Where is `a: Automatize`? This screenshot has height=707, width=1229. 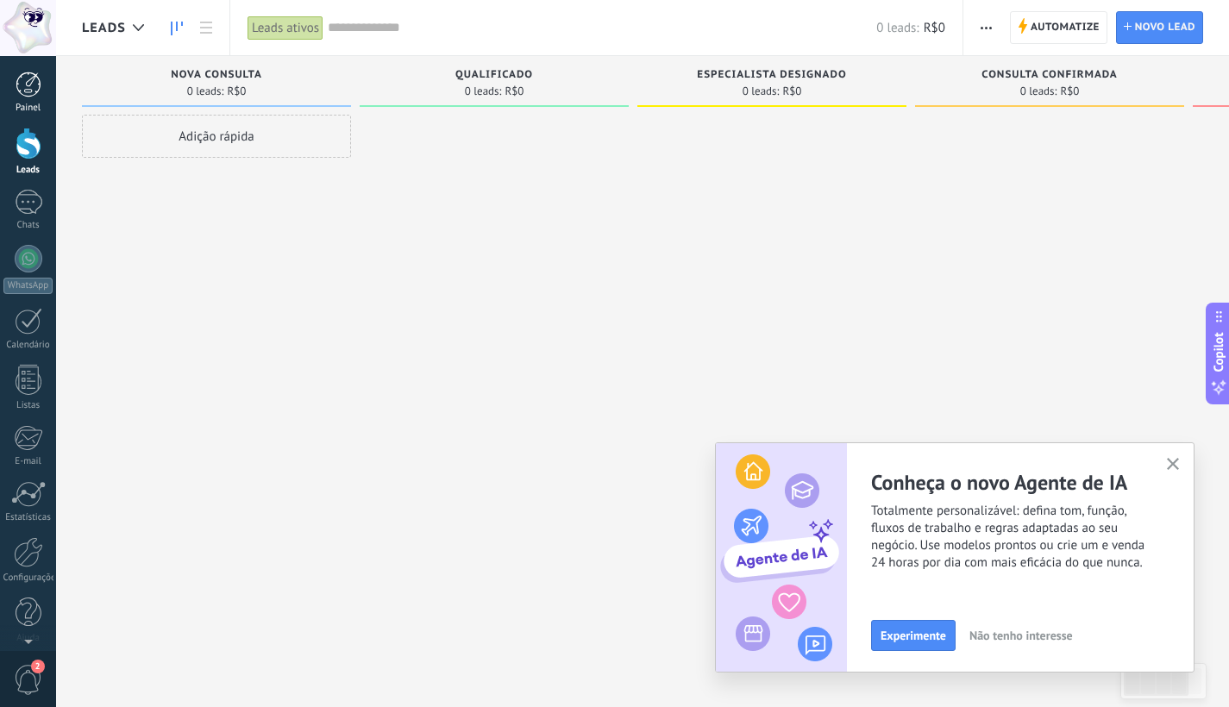 a: Automatize is located at coordinates (1058, 28).